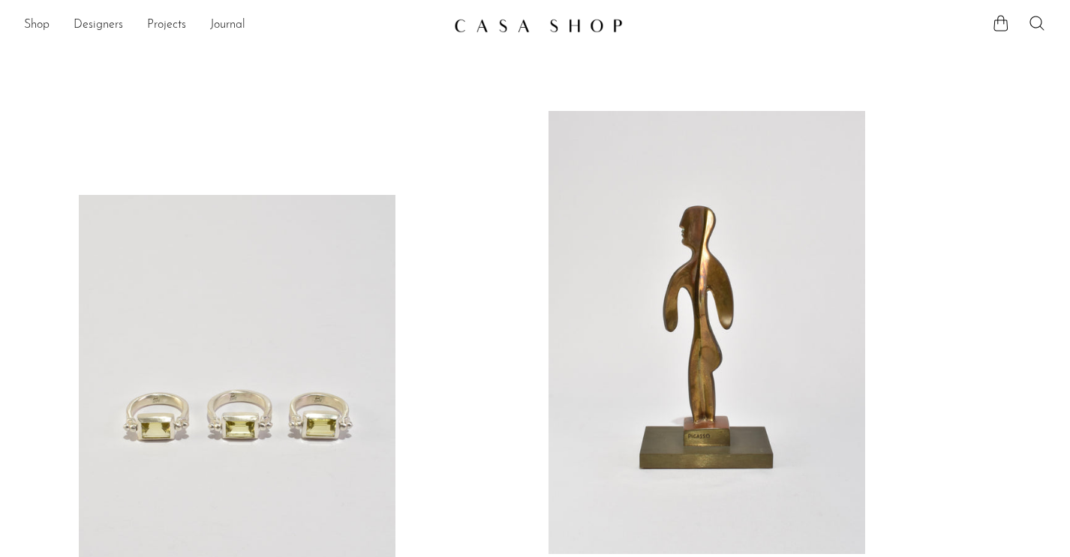 The image size is (1070, 557). I want to click on a: Projects, so click(167, 26).